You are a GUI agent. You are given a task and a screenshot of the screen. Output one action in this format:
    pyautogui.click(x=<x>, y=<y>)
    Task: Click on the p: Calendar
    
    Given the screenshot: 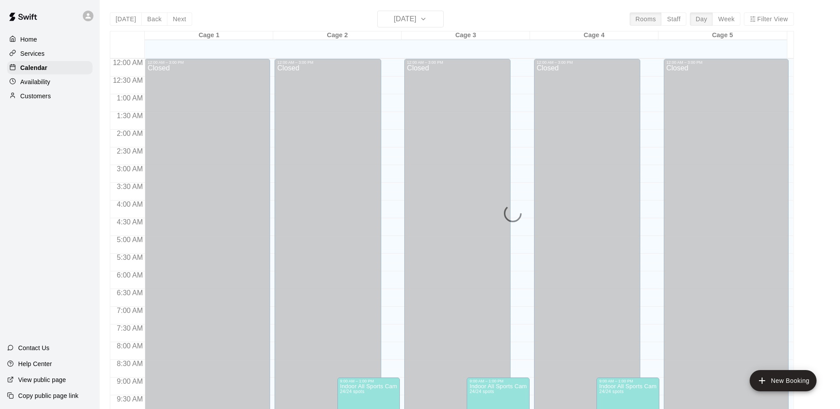 What is the action you would take?
    pyautogui.click(x=34, y=68)
    